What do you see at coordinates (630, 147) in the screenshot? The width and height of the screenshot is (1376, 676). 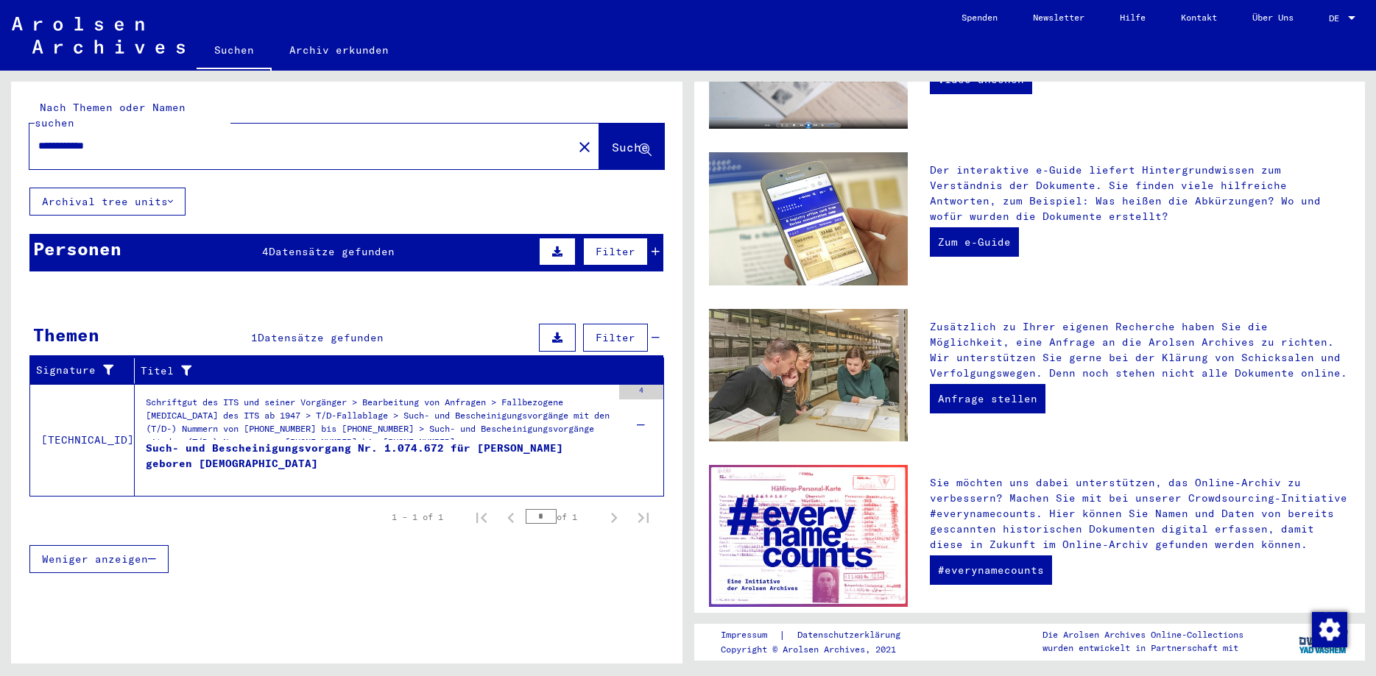 I see `span: Suche` at bounding box center [630, 147].